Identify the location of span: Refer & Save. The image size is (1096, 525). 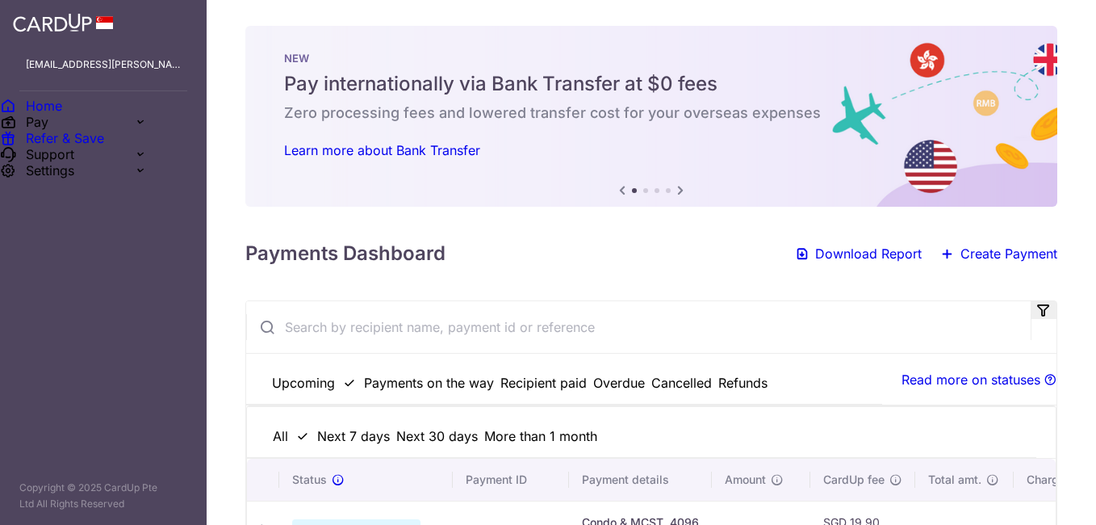
(105, 195).